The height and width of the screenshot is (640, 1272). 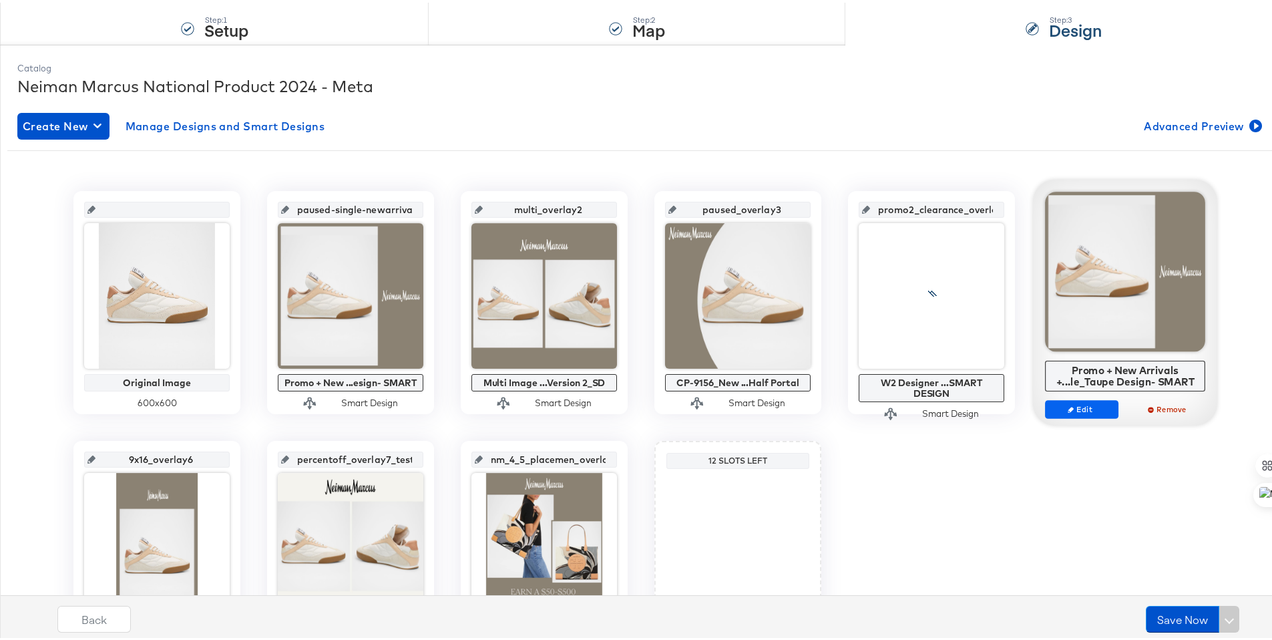 What do you see at coordinates (1169, 407) in the screenshot?
I see `button: Remove` at bounding box center [1169, 407].